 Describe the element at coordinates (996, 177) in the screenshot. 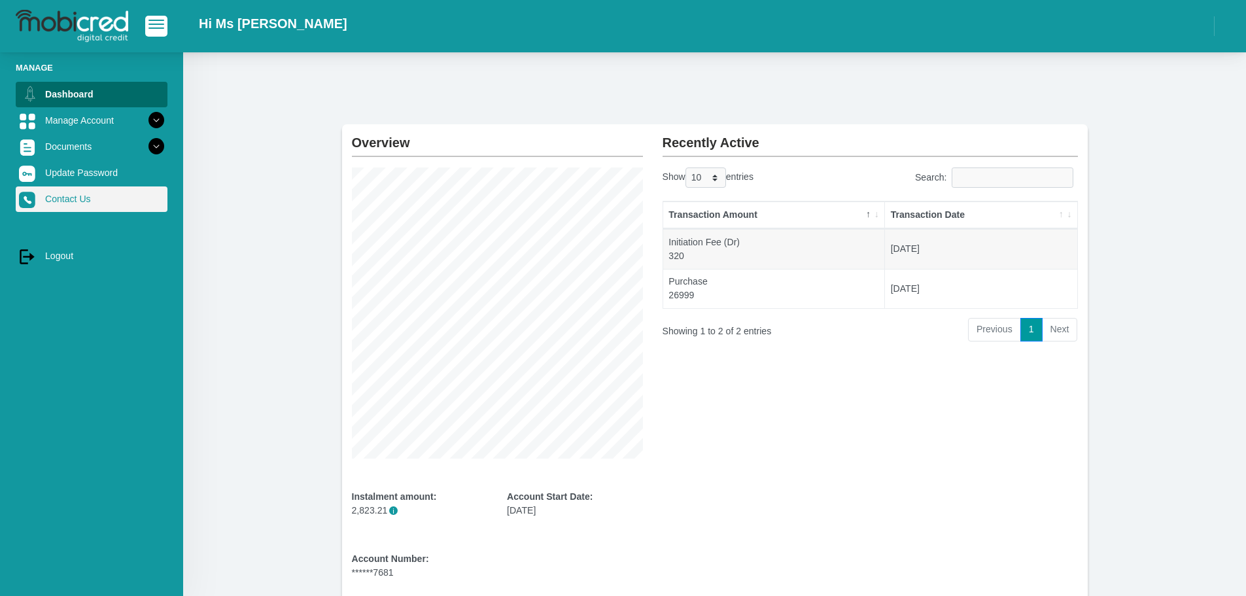

I see `label: Search:` at that location.